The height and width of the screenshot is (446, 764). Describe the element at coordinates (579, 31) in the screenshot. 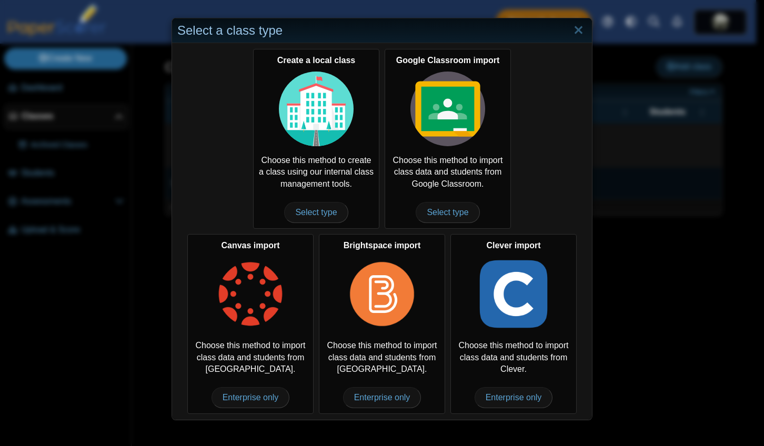

I see `a: Close` at that location.